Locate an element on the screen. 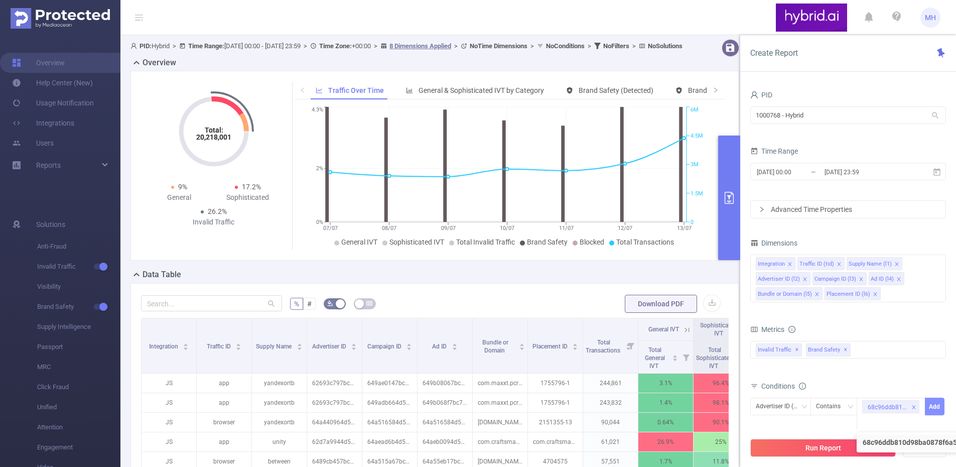 This screenshot has width=956, height=467. span: General IVT is located at coordinates (359, 242).